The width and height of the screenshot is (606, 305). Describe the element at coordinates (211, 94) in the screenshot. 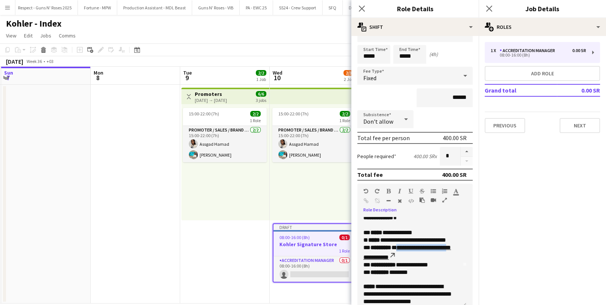

I see `h3: Promoters` at that location.